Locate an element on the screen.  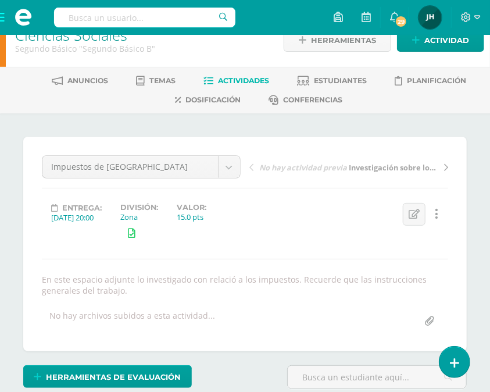
img: 8f6081552c2c2e82198f93275e96240a.png is located at coordinates (430, 17).